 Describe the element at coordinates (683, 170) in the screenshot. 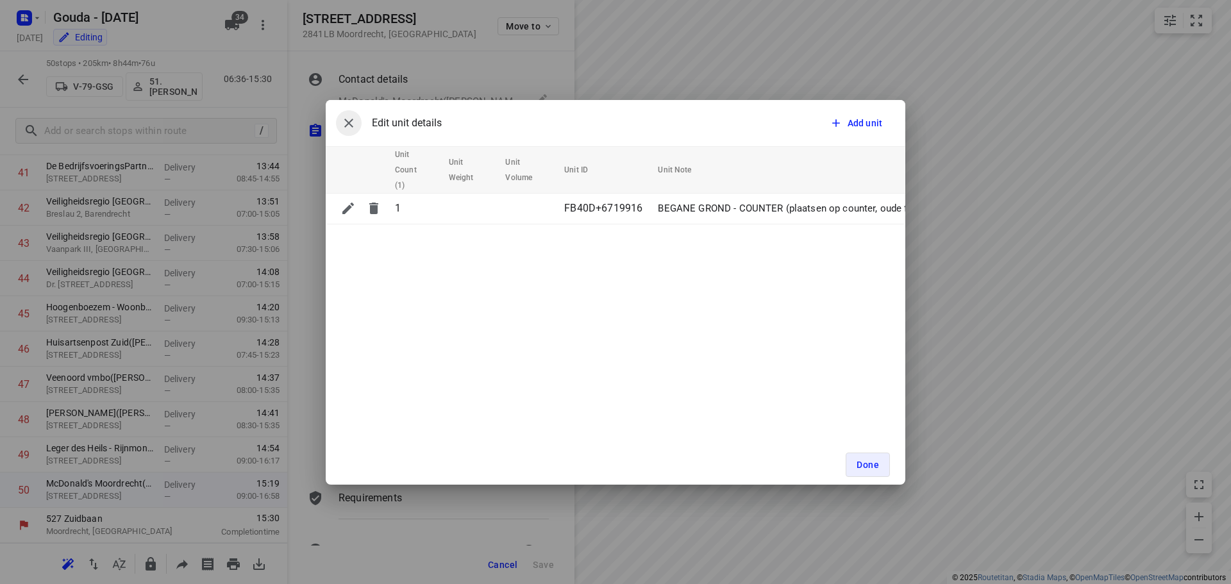

I see `span: Unit Note` at that location.